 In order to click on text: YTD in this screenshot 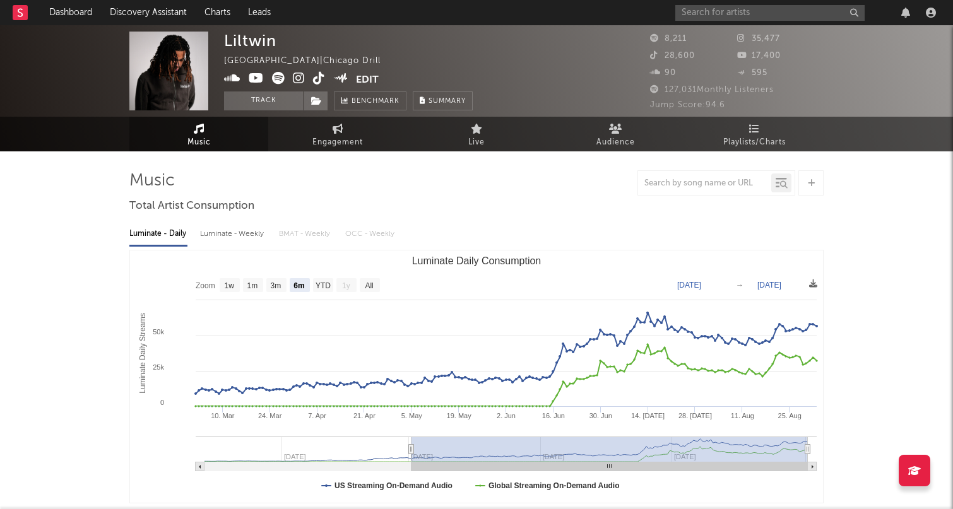, I will do `click(323, 286)`.